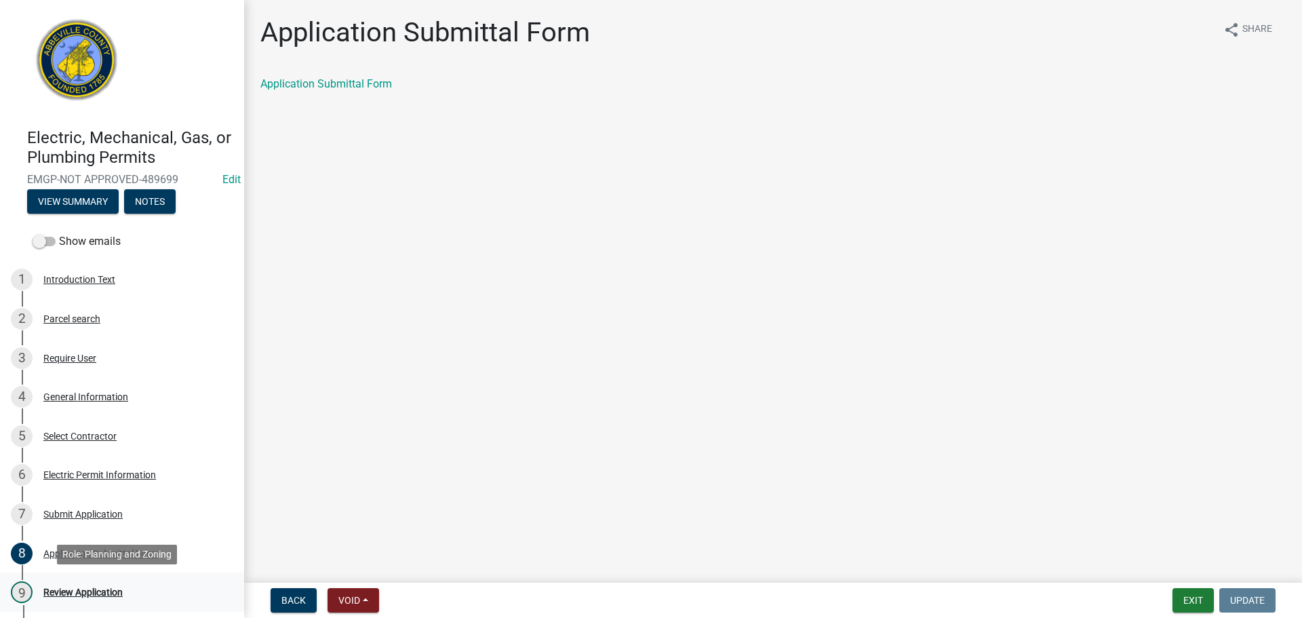  What do you see at coordinates (130, 148) in the screenshot?
I see `h4: Electric, Mechanical, Gas, or Plumbing Permits` at bounding box center [130, 148].